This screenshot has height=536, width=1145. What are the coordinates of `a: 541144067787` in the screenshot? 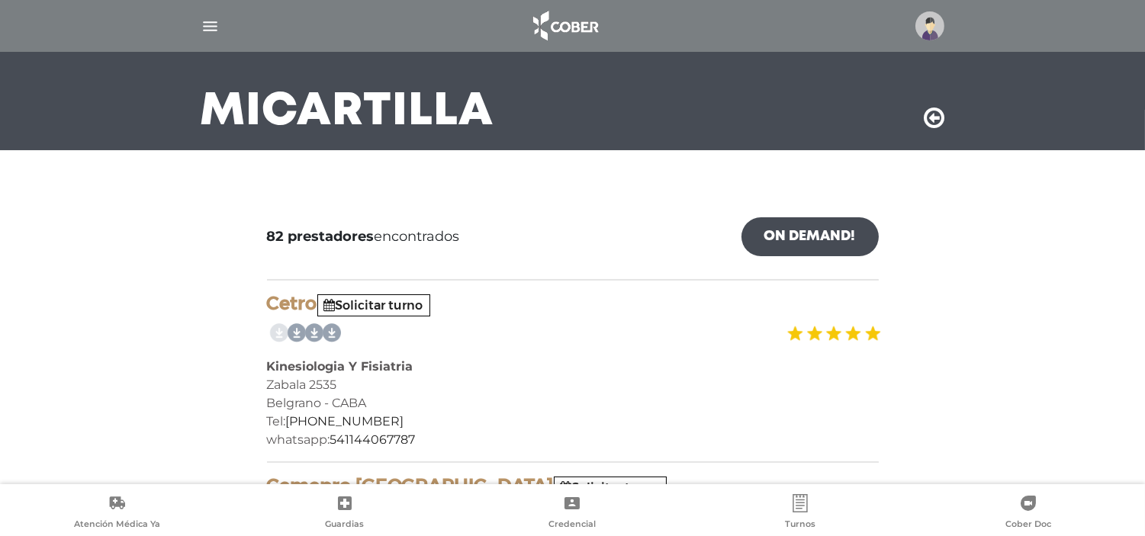 It's located at (373, 439).